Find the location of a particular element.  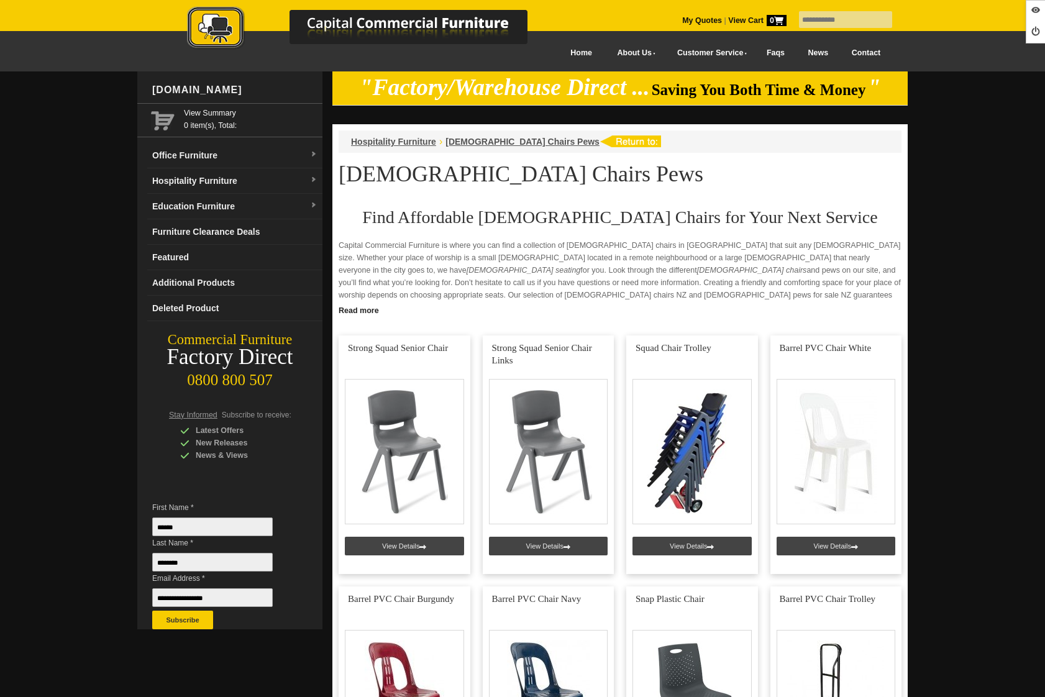

span: Stay Informed is located at coordinates (193, 415).